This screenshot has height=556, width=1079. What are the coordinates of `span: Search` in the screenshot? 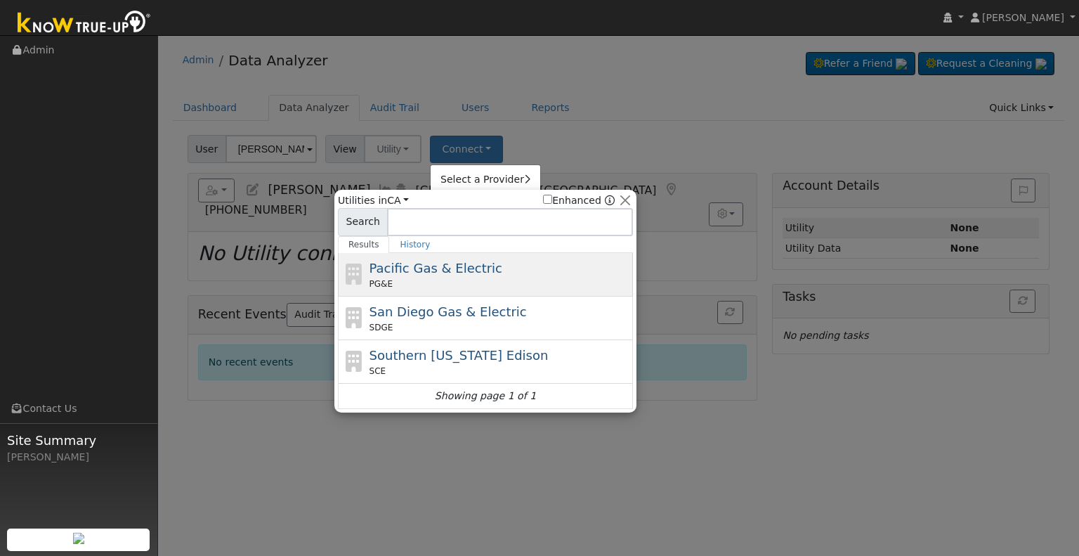 It's located at (363, 222).